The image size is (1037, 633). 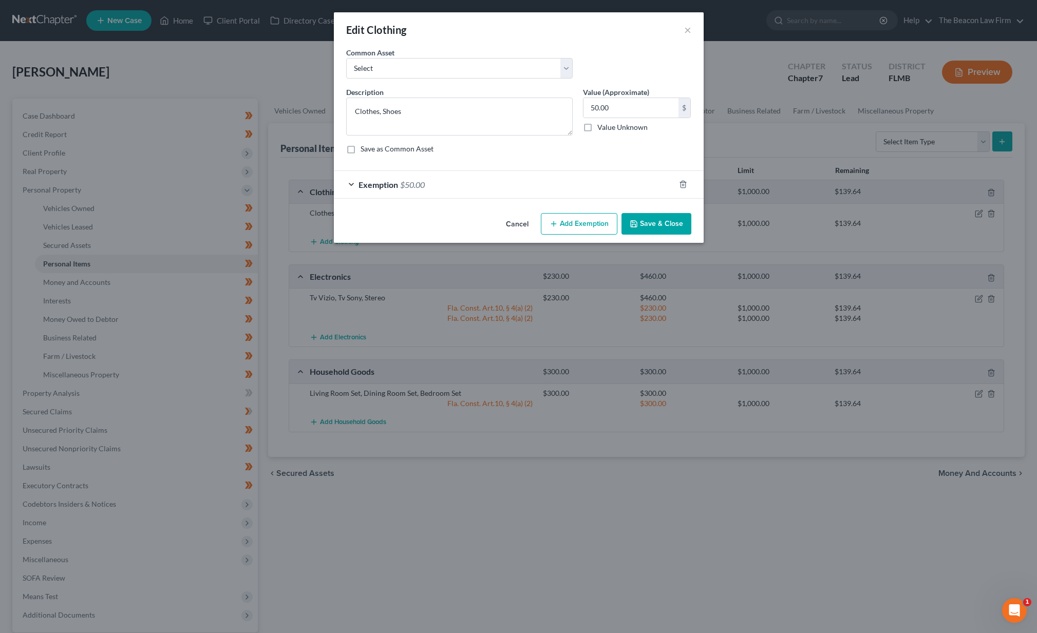 I want to click on label: Value (Approximate), so click(x=616, y=92).